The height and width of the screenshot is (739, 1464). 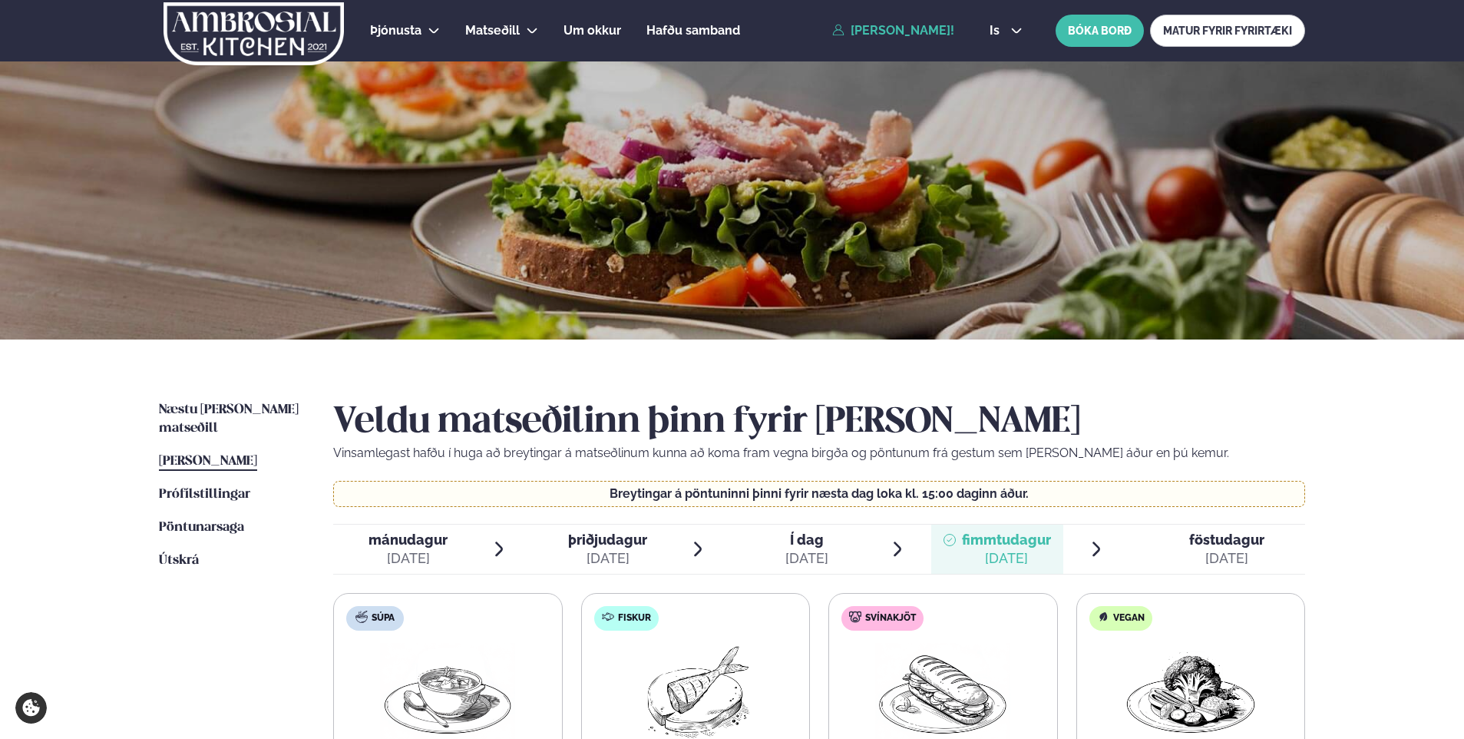 What do you see at coordinates (395, 31) in the screenshot?
I see `a: Þjónusta` at bounding box center [395, 31].